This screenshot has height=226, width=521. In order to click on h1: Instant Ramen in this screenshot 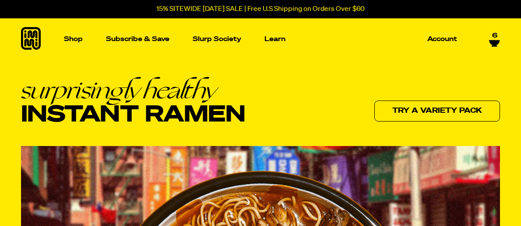, I will do `click(133, 102)`.